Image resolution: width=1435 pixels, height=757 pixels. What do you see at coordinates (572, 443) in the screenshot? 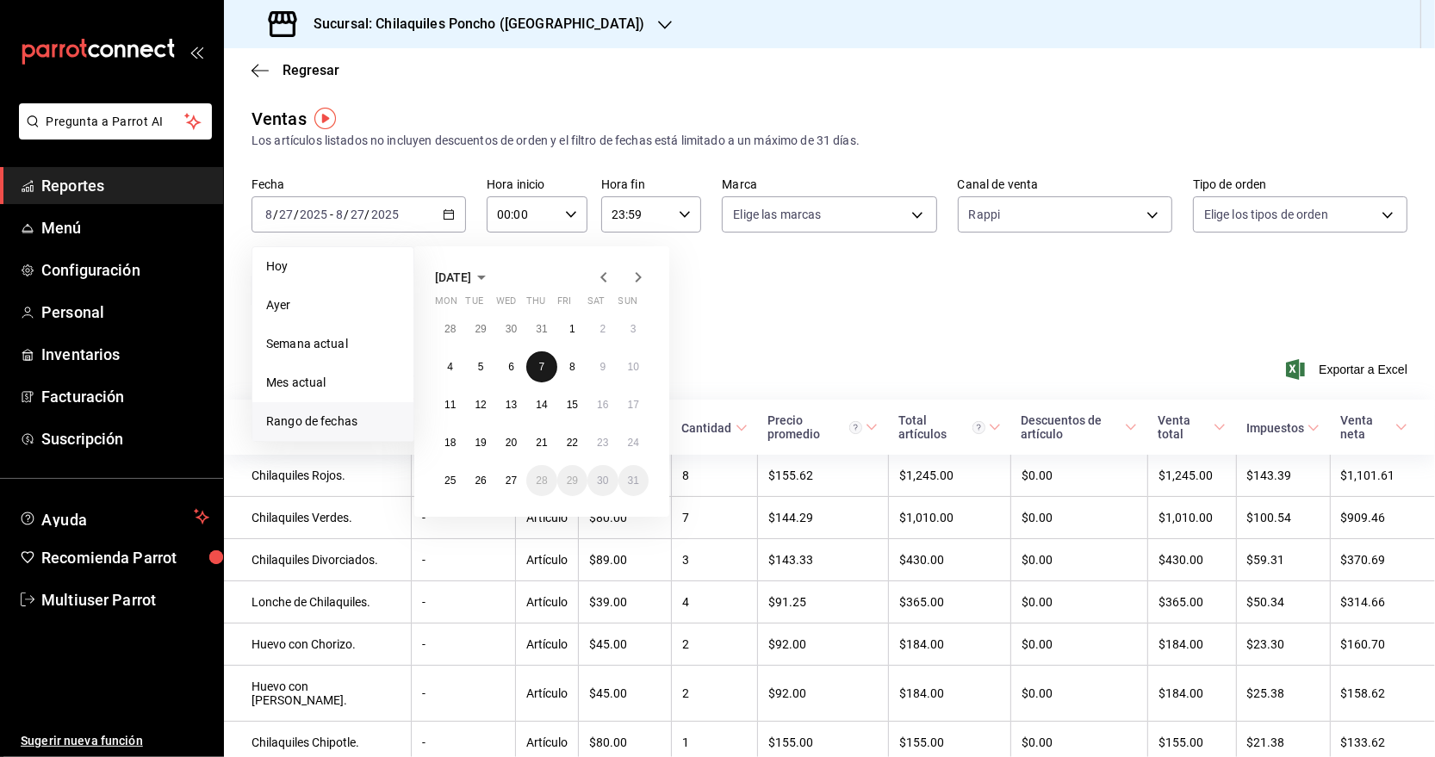
I see `abbr: August 22, 2025` at bounding box center [572, 443].